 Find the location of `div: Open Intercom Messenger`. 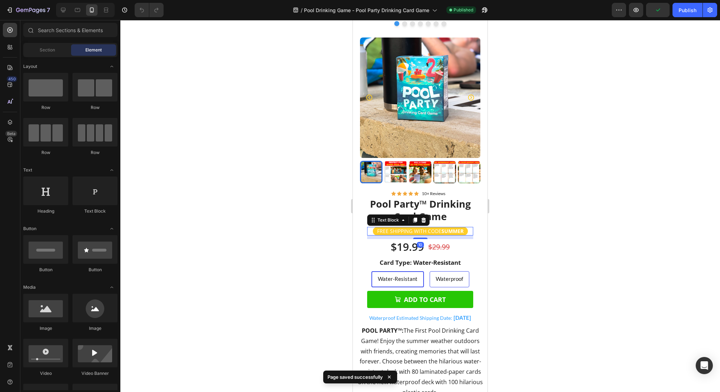

div: Open Intercom Messenger is located at coordinates (704, 365).